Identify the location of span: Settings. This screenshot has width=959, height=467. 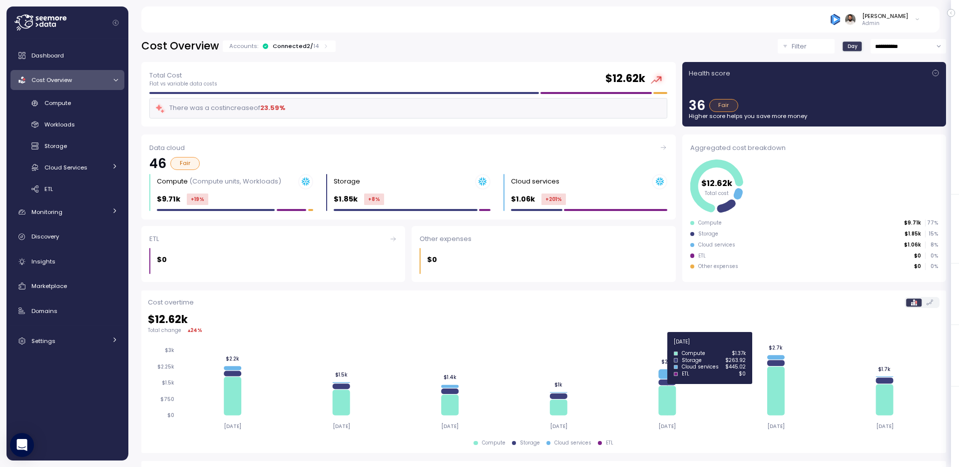
(43, 341).